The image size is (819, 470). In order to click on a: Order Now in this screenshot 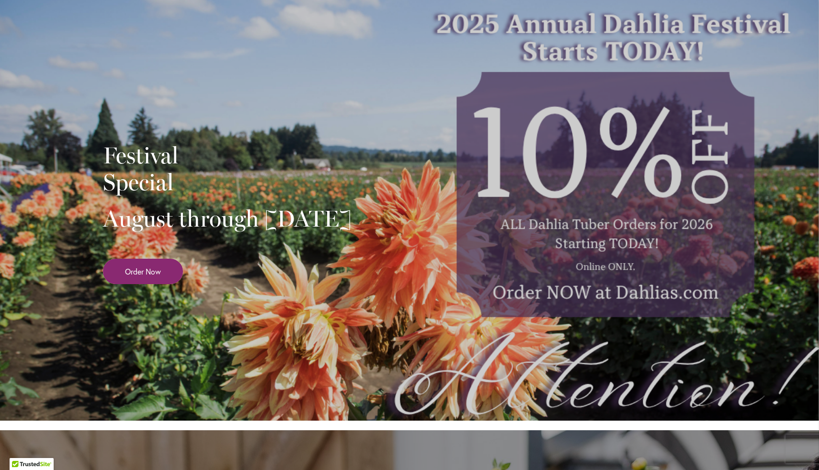, I will do `click(143, 271)`.